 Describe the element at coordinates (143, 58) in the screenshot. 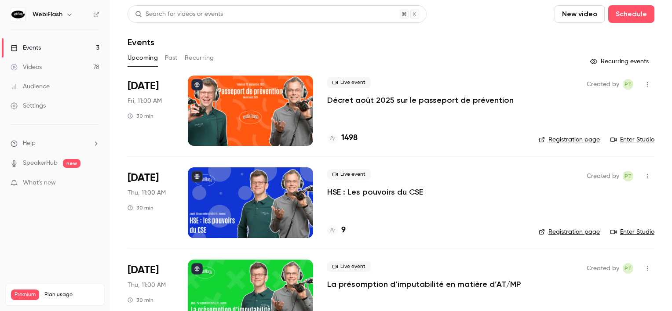

I see `button: Upcoming` at that location.